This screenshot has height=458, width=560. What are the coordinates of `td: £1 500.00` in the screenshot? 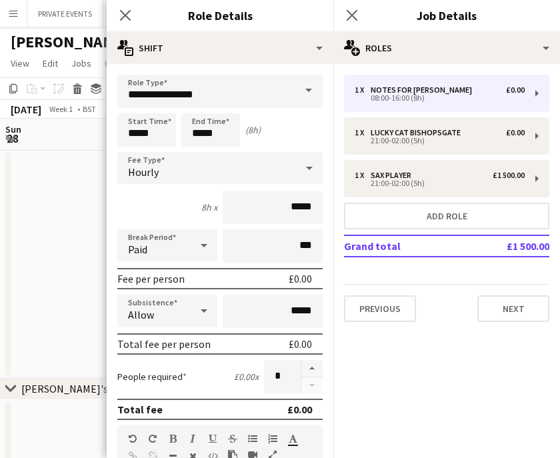 It's located at (508, 246).